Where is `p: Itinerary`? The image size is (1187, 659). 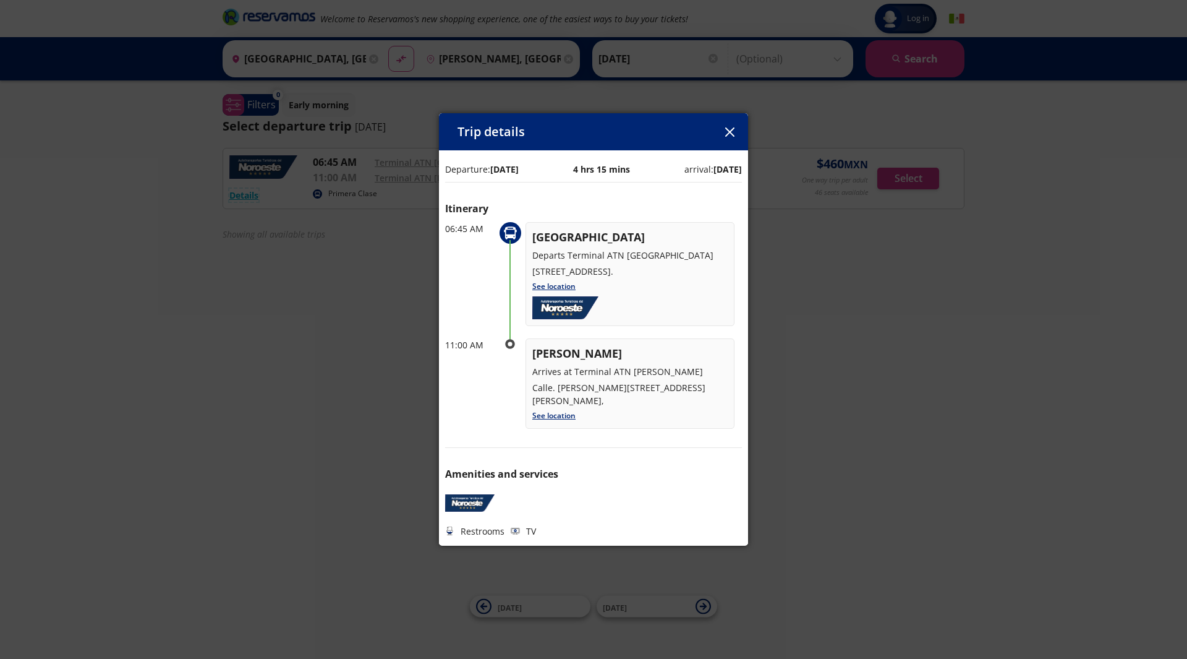
p: Itinerary is located at coordinates (594, 208).